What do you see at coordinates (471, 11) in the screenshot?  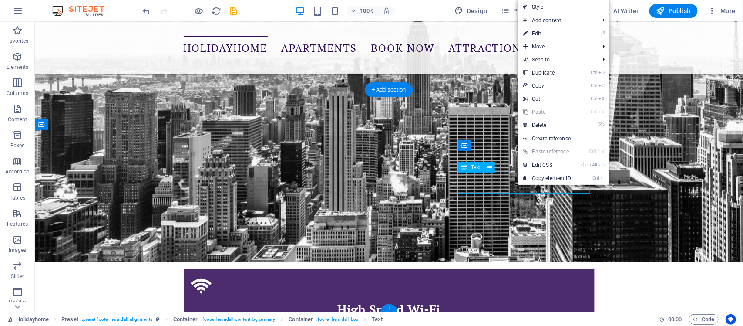 I see `div: Design (Ctrl+Alt+Y)` at bounding box center [471, 11].